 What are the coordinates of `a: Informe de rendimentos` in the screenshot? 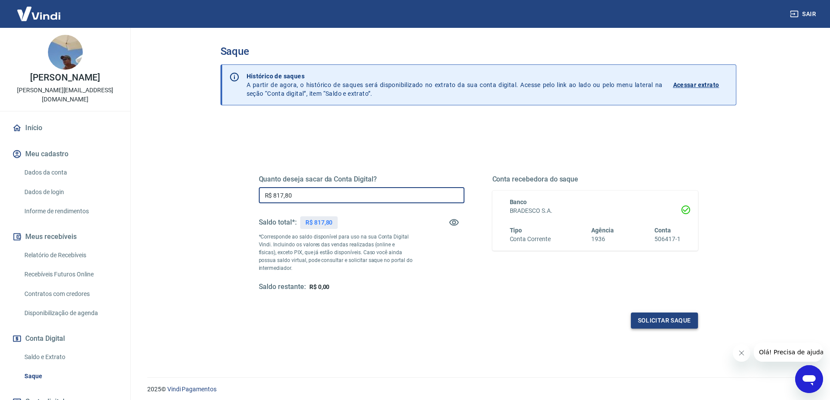 It's located at (70, 211).